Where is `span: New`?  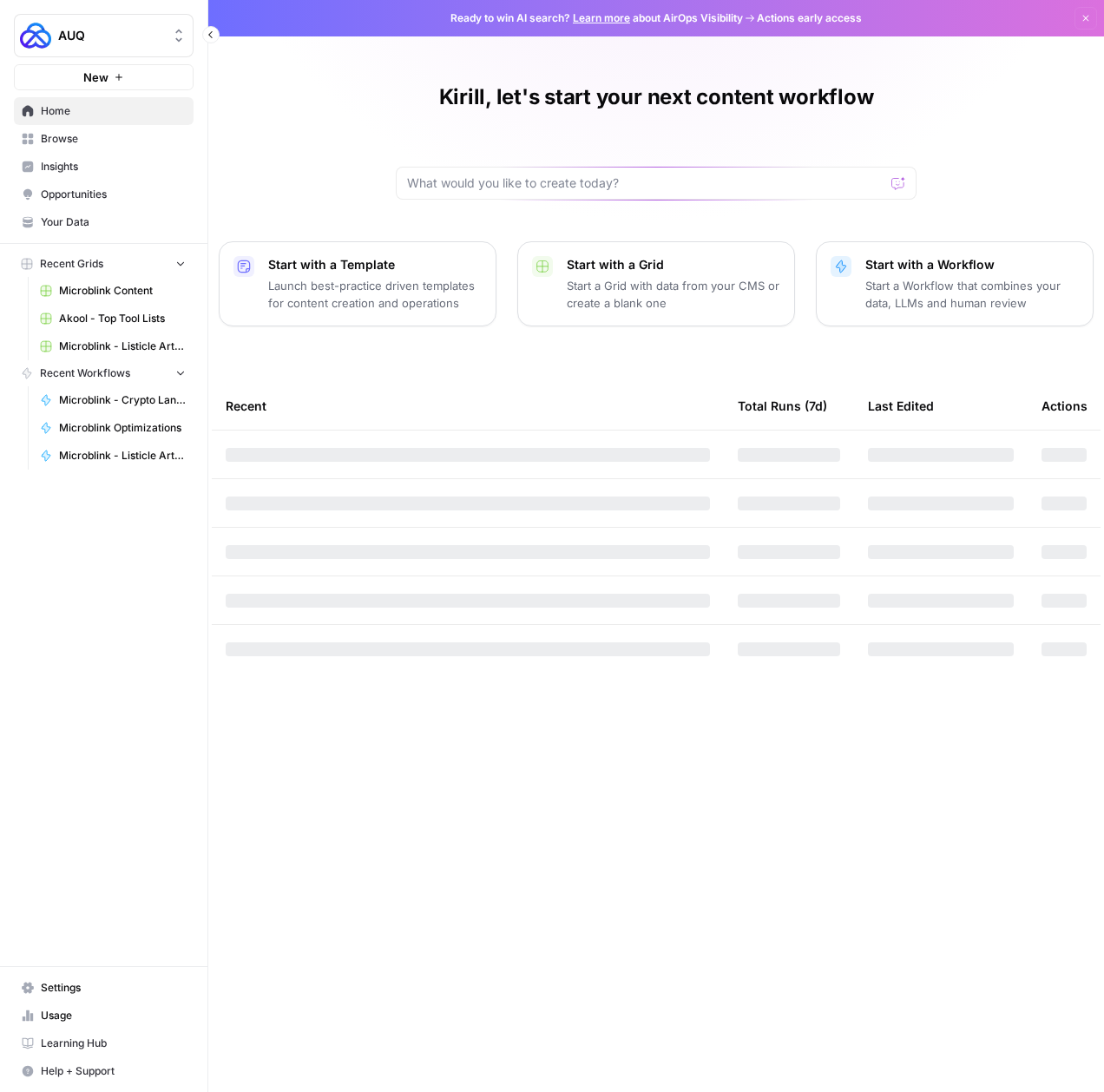
span: New is located at coordinates (96, 77).